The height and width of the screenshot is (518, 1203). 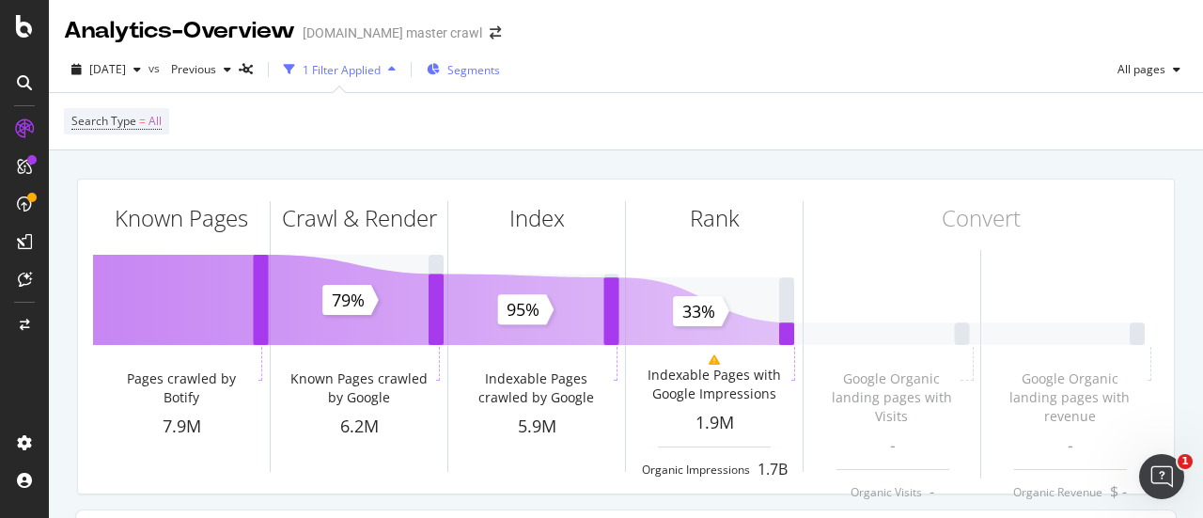 I want to click on div: 1.7B, so click(x=772, y=469).